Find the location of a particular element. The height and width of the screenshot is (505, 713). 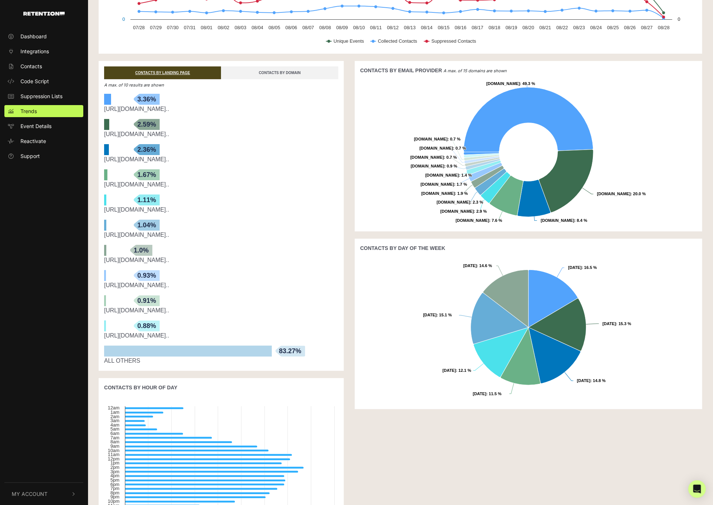

text: 12am is located at coordinates (114, 408).